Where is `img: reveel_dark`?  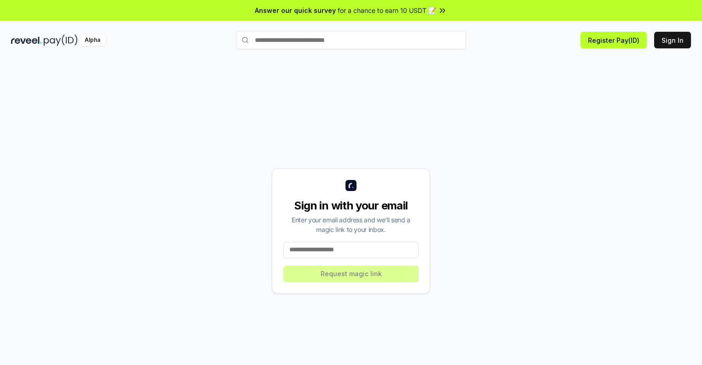 img: reveel_dark is located at coordinates (26, 40).